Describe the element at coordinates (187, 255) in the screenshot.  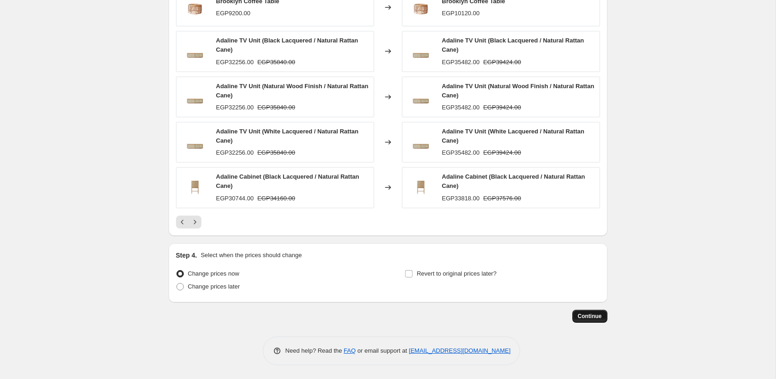
I see `h2: Step 4.` at that location.